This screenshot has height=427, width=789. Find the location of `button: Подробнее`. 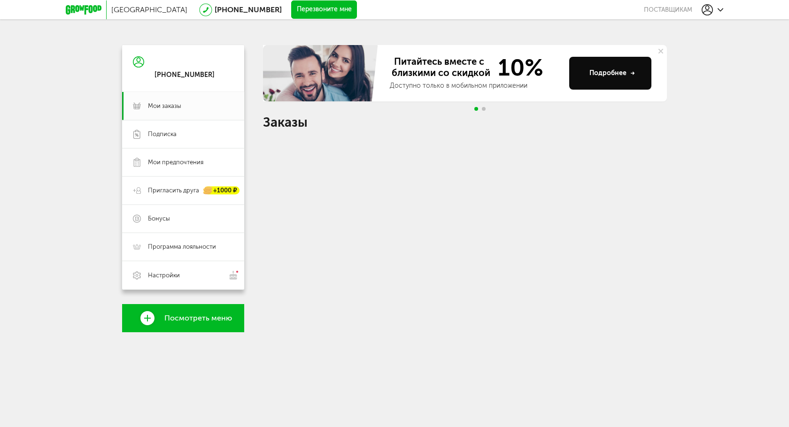

button: Подробнее is located at coordinates (610, 73).